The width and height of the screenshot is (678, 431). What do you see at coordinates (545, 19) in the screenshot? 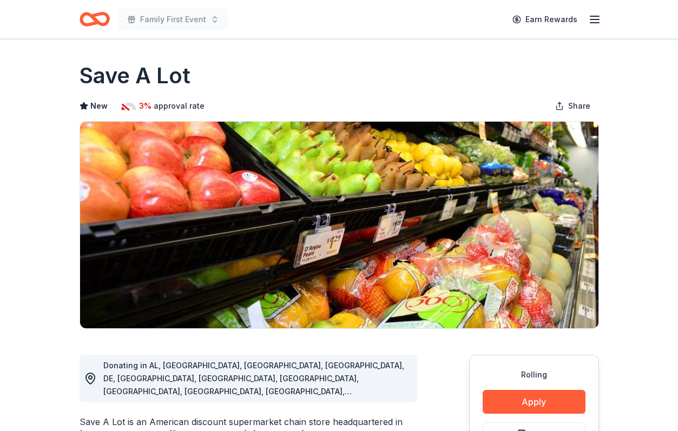
I see `a: Earn Rewards` at bounding box center [545, 19].